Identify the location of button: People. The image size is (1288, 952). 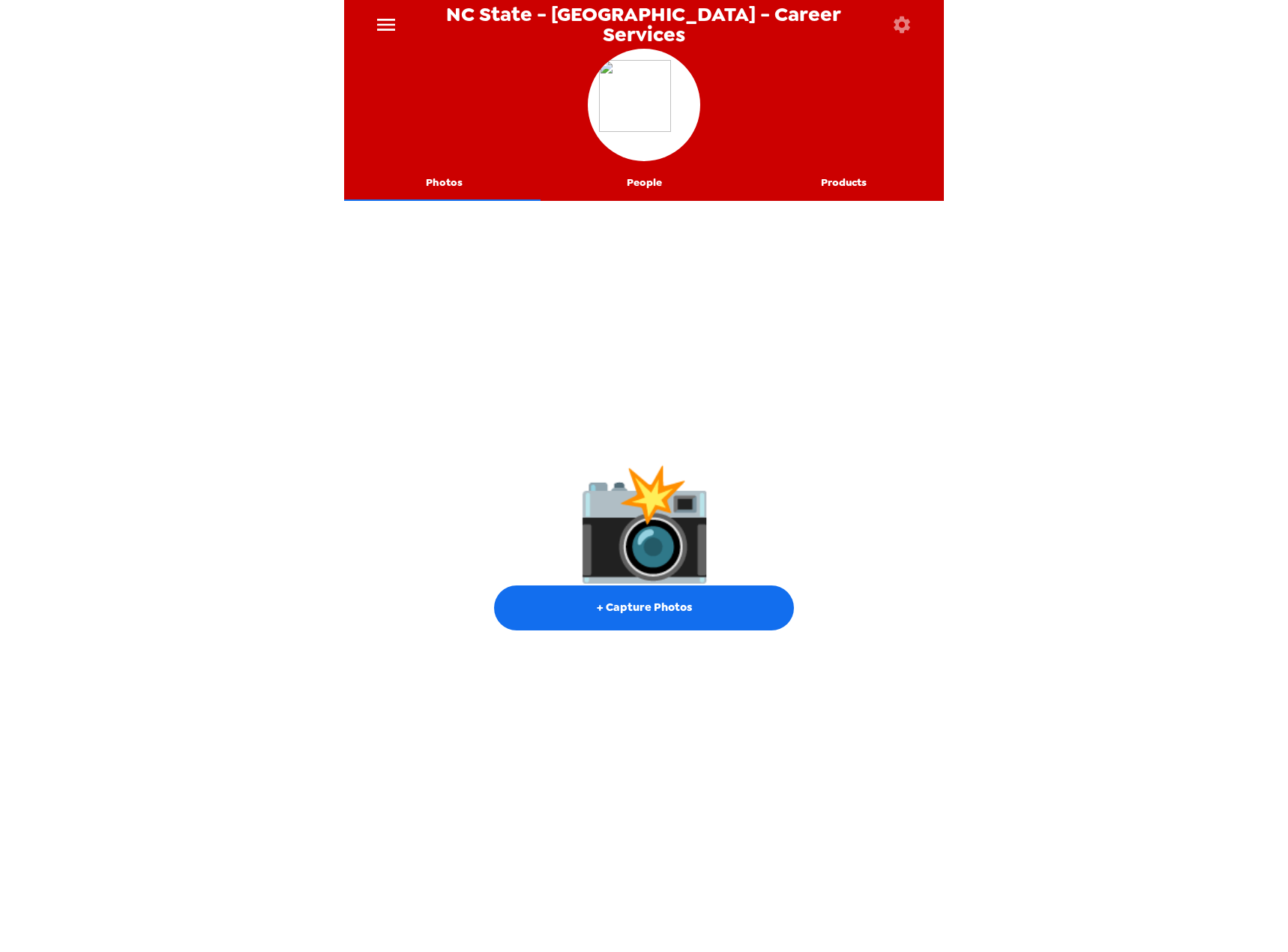
(644, 183).